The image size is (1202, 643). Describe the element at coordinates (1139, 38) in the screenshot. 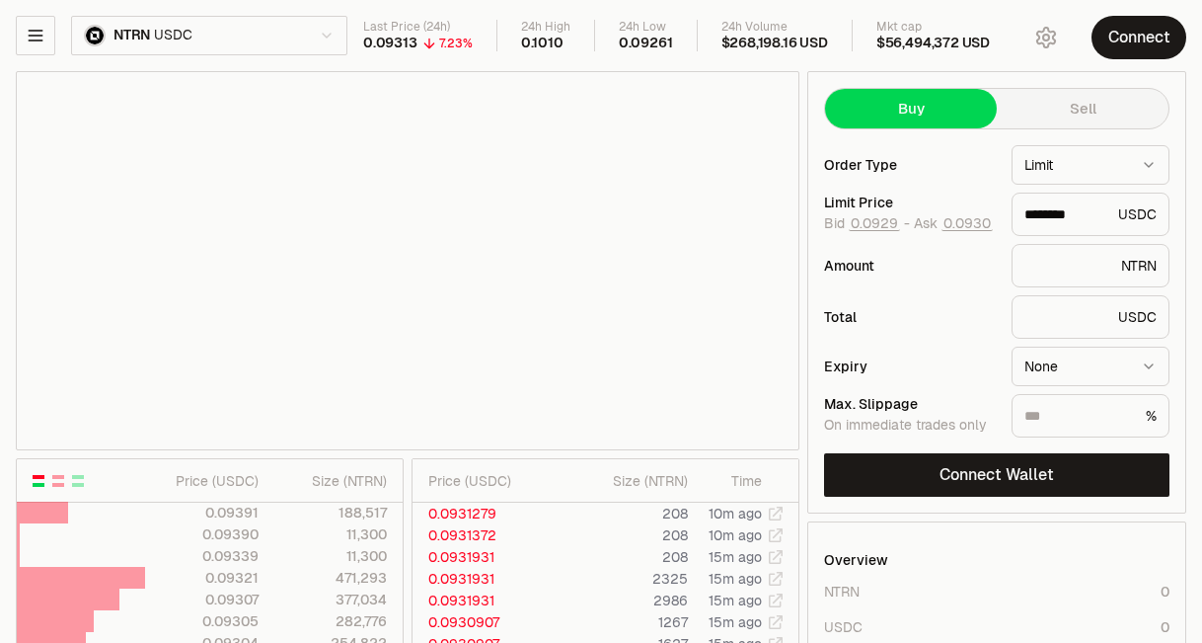

I see `button: Connect` at that location.